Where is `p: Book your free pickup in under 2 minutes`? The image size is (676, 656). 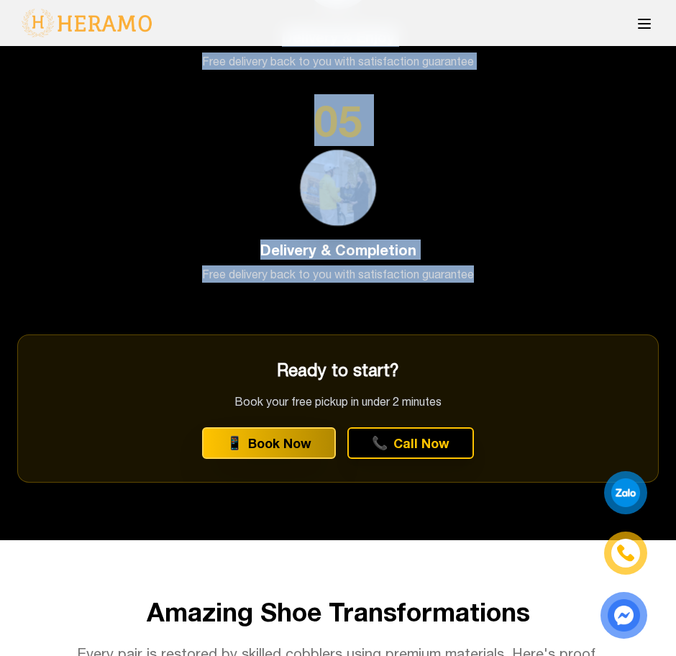
p: Book your free pickup in under 2 minutes is located at coordinates (338, 401).